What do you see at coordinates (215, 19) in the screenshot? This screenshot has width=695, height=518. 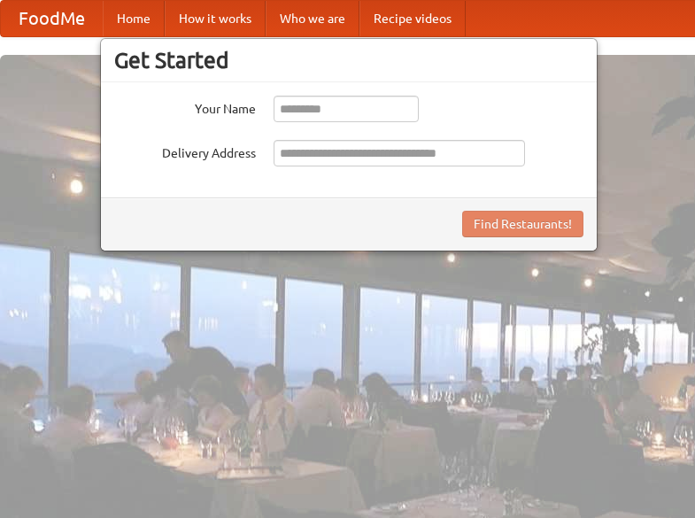 I see `a: How it works` at bounding box center [215, 19].